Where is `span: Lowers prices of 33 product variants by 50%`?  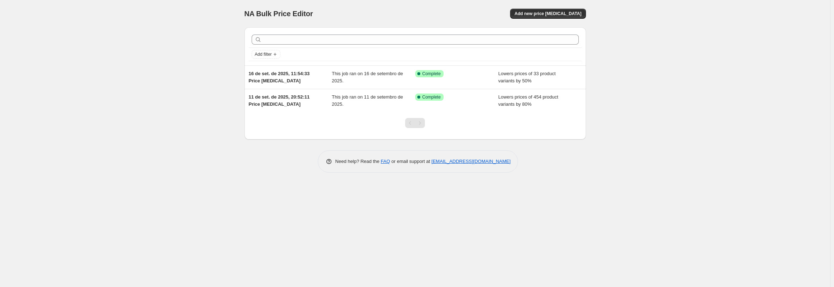
span: Lowers prices of 33 product variants by 50% is located at coordinates (527, 77).